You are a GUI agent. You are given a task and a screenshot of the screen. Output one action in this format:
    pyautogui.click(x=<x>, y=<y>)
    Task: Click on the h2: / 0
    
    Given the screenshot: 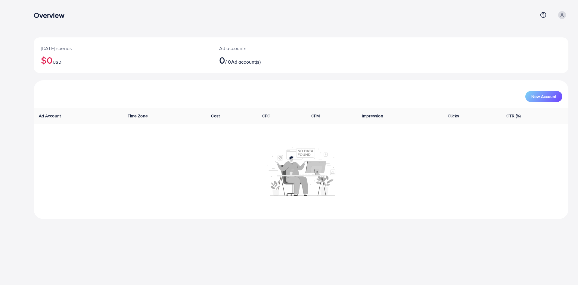 What is the action you would take?
    pyautogui.click(x=279, y=60)
    